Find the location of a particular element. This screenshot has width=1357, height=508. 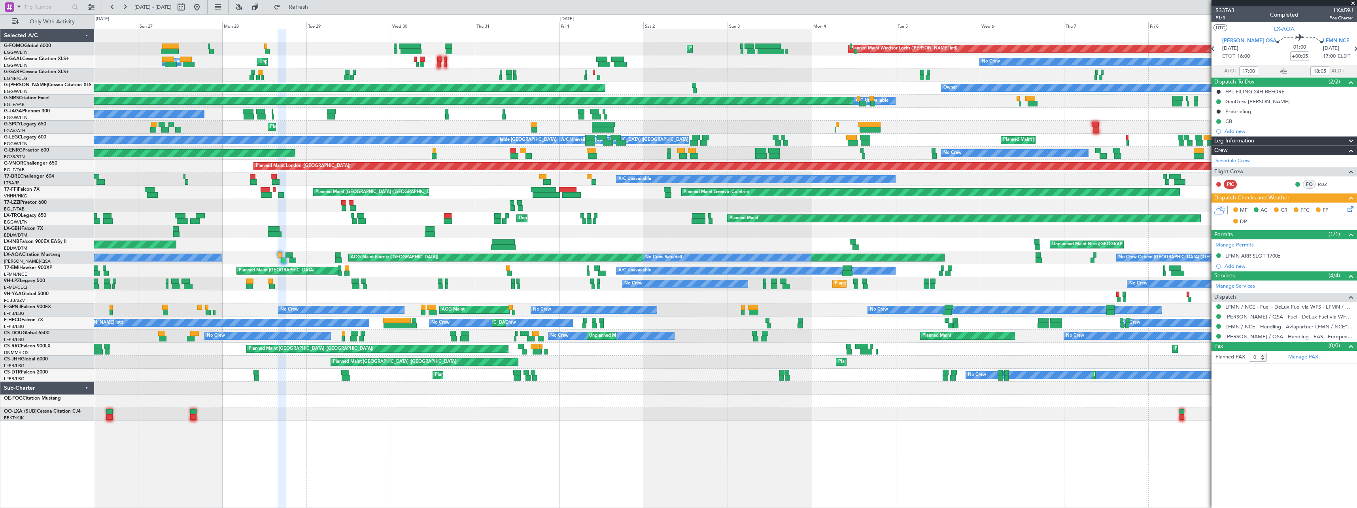

input: Trip Number is located at coordinates (47, 7).